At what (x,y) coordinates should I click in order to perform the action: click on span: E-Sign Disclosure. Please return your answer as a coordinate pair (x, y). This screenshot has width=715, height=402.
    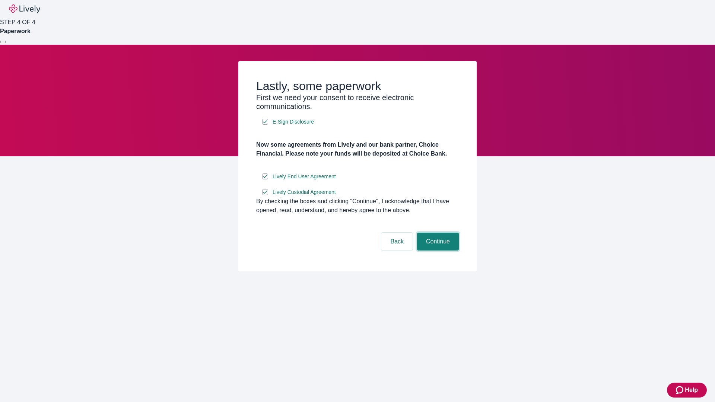
    Looking at the image, I should click on (293, 122).